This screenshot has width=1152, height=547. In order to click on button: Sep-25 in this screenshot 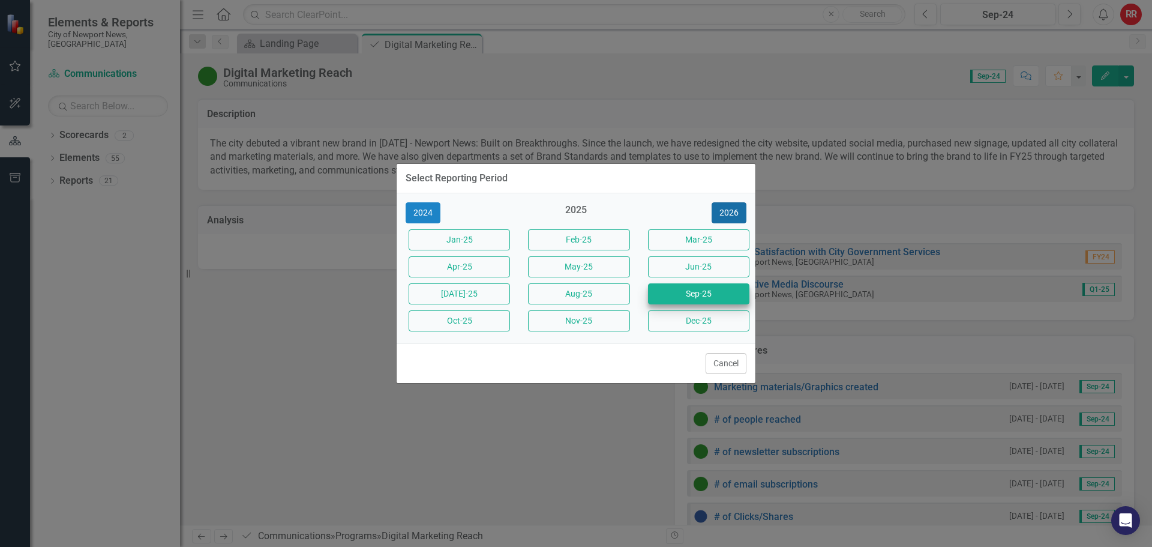, I will do `click(699, 293)`.